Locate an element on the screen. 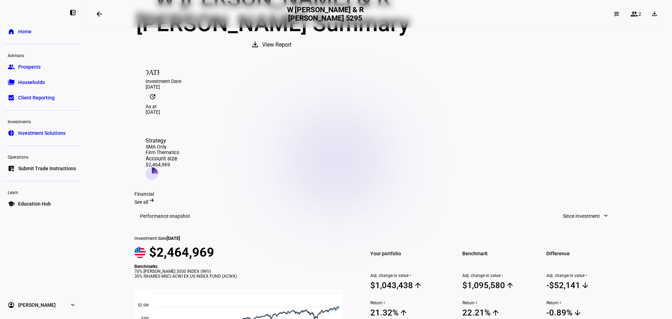  span: Your portfolio is located at coordinates (407, 253).